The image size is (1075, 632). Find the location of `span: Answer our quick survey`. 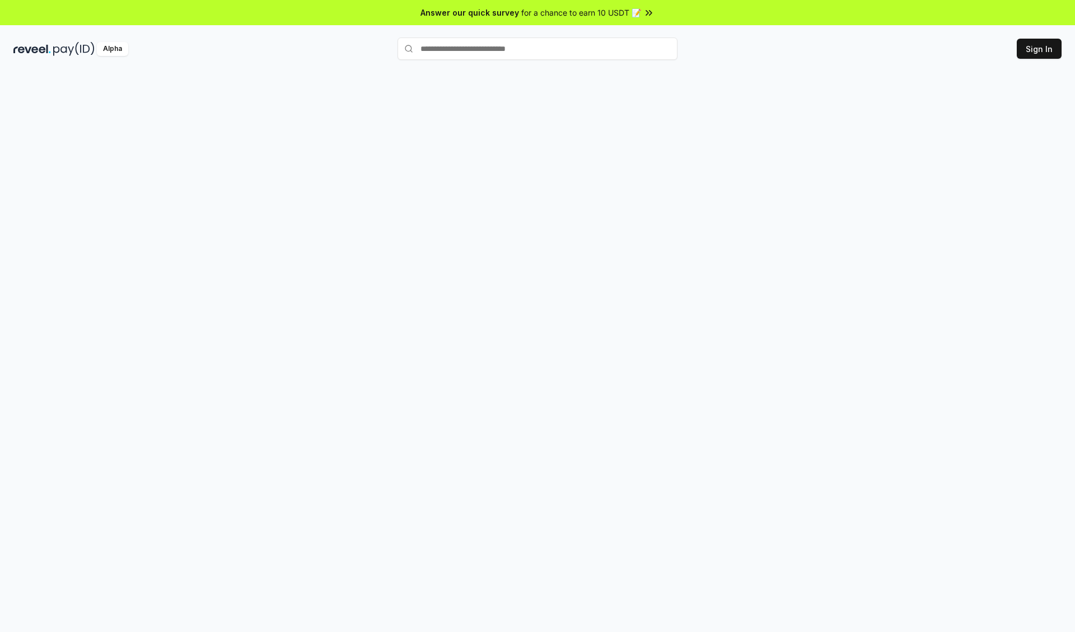

span: Answer our quick survey is located at coordinates (470, 12).